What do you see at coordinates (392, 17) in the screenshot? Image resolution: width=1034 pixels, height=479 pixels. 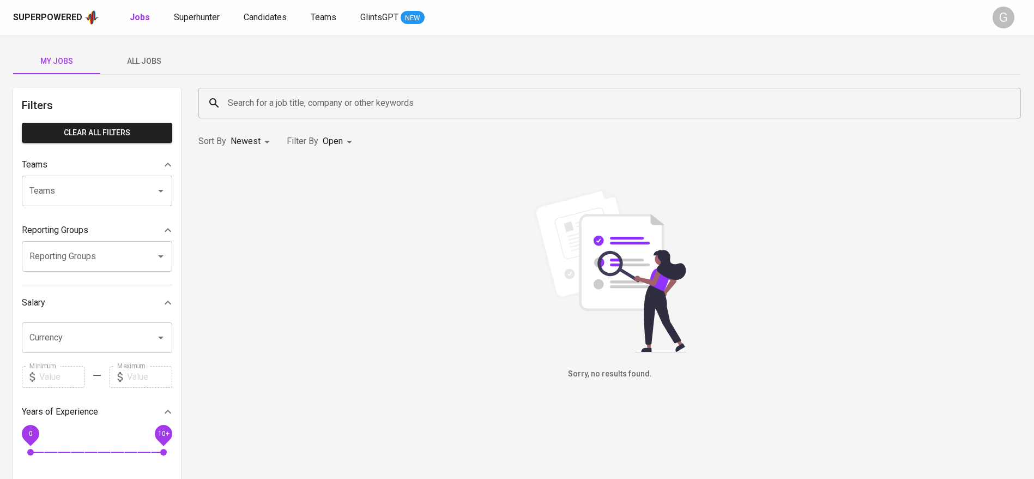 I see `a: GlintsGPT NEW` at bounding box center [392, 17].